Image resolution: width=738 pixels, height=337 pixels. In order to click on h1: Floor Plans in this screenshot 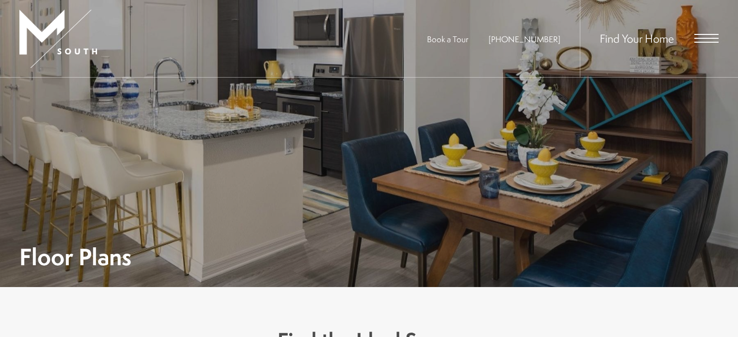, I will do `click(75, 257)`.